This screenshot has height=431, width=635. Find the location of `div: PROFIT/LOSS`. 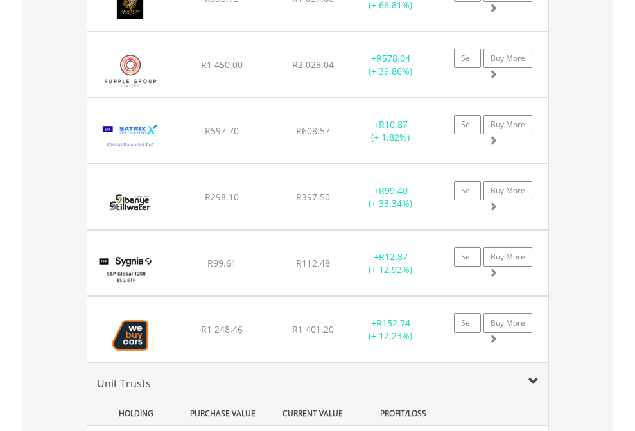

div: PROFIT/LOSS is located at coordinates (403, 413).